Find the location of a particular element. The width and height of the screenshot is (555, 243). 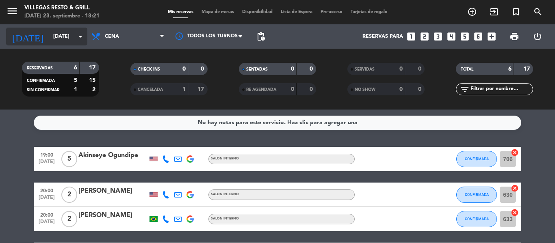

div: LOG OUT is located at coordinates (537, 37).